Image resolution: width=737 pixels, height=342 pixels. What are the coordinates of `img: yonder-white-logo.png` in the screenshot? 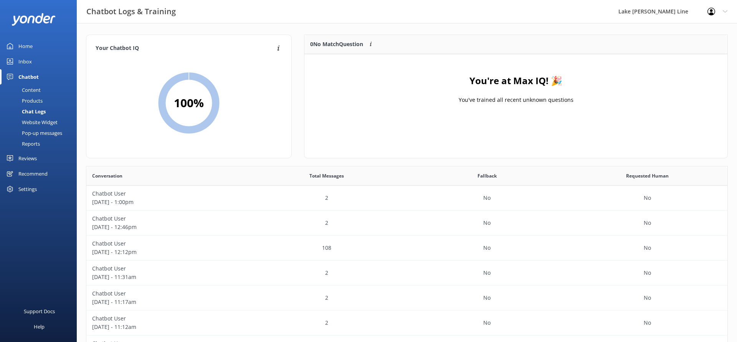 It's located at (33, 19).